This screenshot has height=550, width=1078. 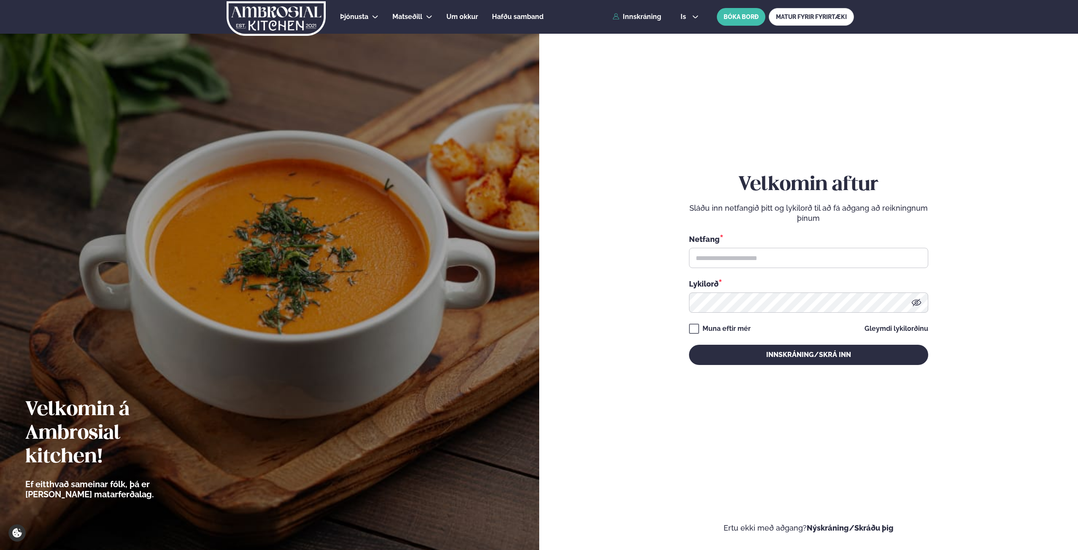 I want to click on h2: Velkomin á Ambrosial kitchen!, so click(x=113, y=434).